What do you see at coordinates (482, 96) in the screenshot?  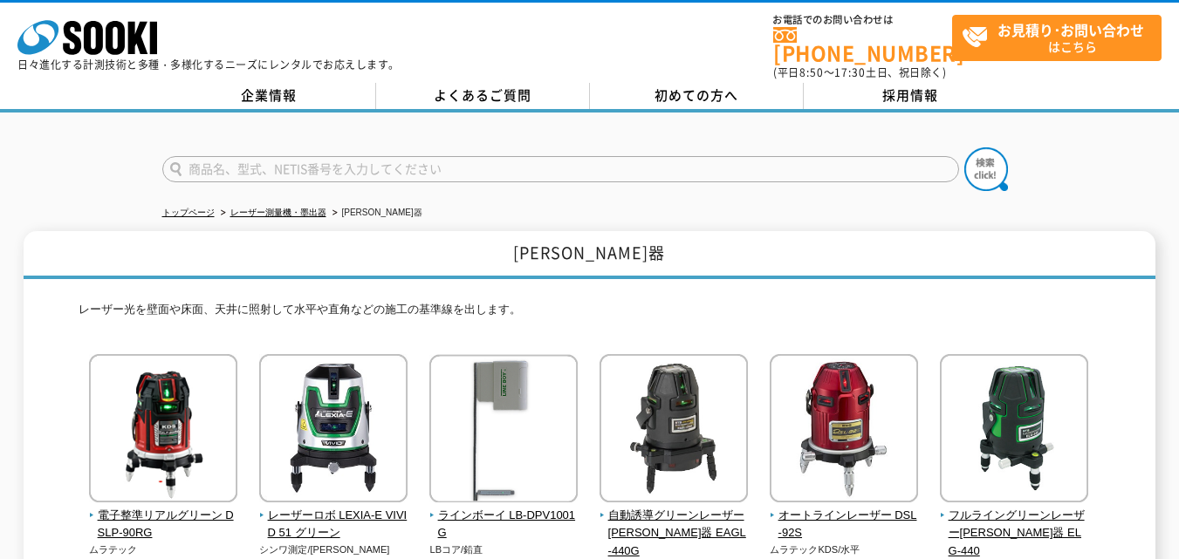 I see `a: よくあるご質問` at bounding box center [482, 96].